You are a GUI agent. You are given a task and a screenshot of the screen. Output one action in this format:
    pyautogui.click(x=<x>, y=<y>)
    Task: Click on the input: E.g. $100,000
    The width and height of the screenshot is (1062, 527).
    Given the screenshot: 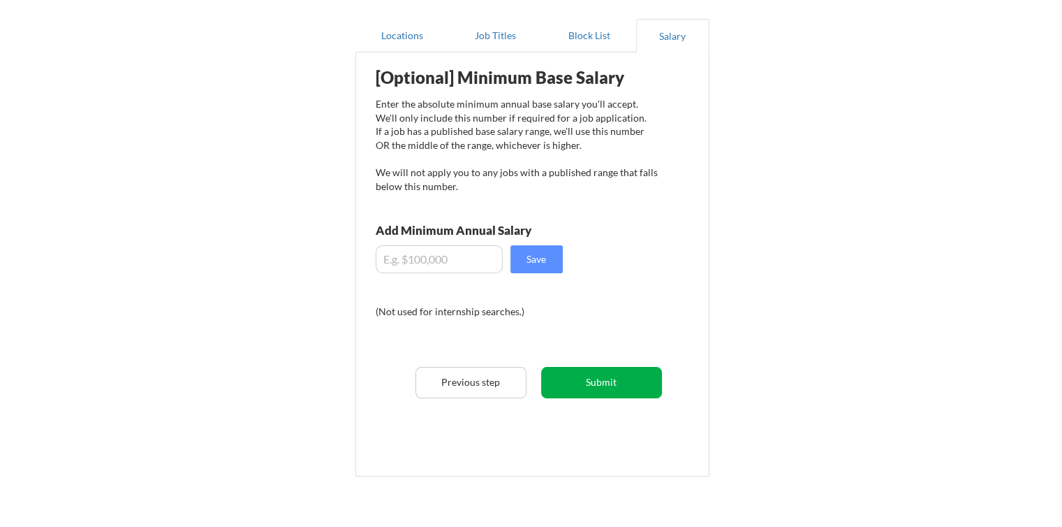 What is the action you would take?
    pyautogui.click(x=439, y=259)
    